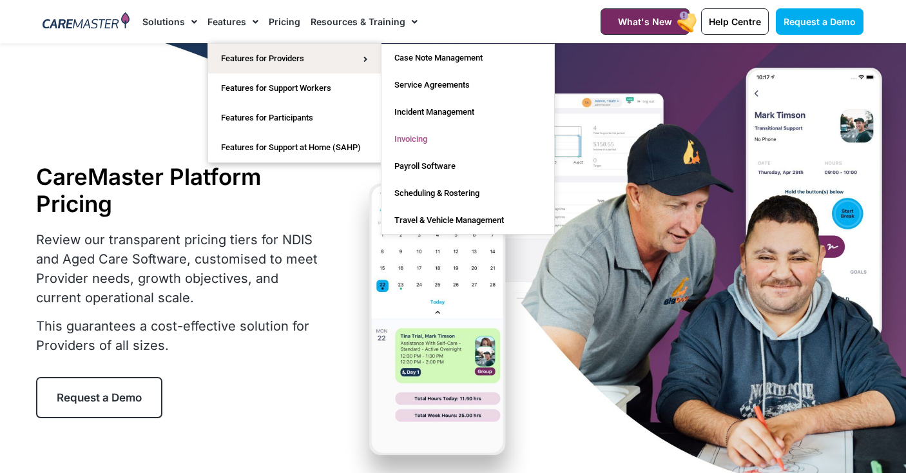  Describe the element at coordinates (468, 85) in the screenshot. I see `a: Service Agreements` at that location.